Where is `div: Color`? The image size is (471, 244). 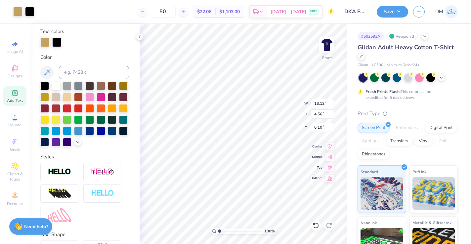
div: Color is located at coordinates (85, 57).